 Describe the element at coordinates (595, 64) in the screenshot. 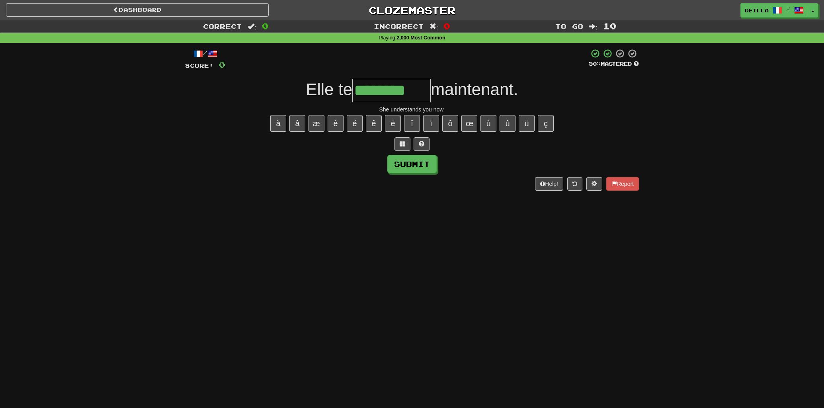

I see `span: 50 %` at that location.